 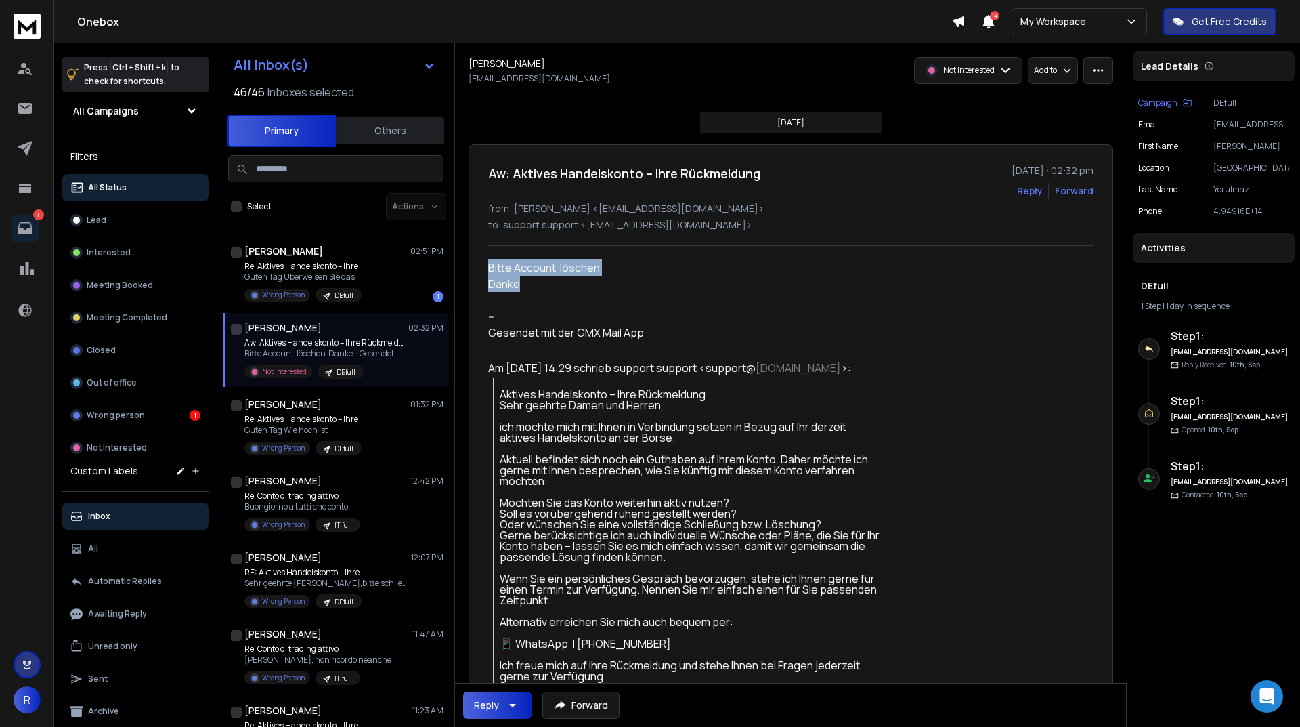 What do you see at coordinates (96, 220) in the screenshot?
I see `p: Lead` at bounding box center [96, 220].